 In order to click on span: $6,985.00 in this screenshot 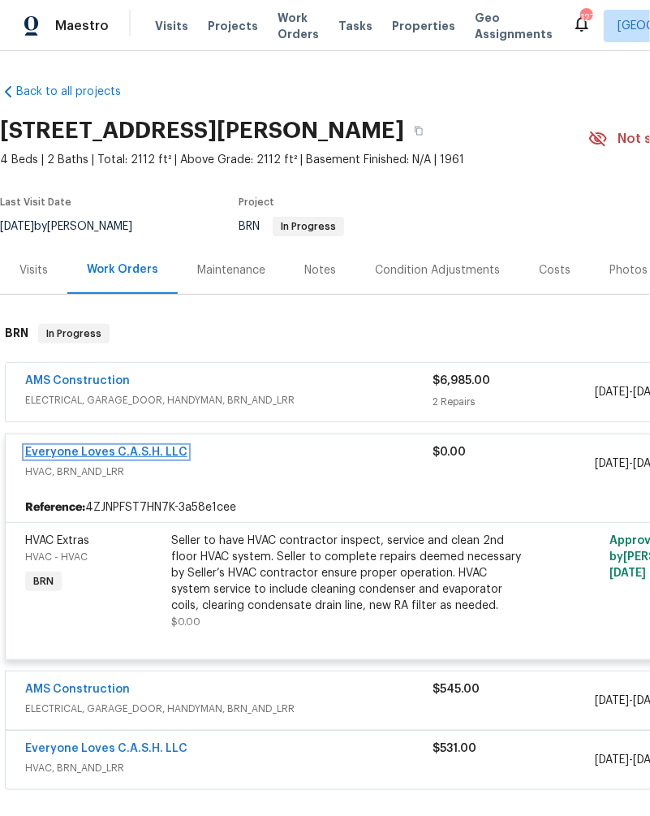, I will do `click(461, 381)`.